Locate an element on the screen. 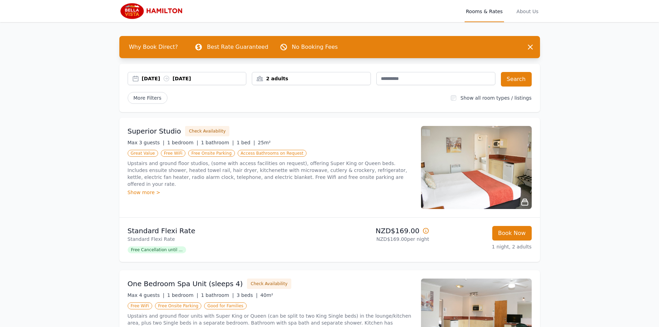  p: NZD$169.00 per night is located at coordinates (381, 239).